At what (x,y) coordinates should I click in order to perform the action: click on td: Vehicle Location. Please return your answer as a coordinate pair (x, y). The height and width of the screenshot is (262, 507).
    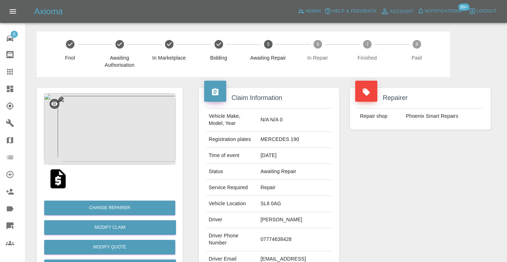
    Looking at the image, I should click on (232, 203).